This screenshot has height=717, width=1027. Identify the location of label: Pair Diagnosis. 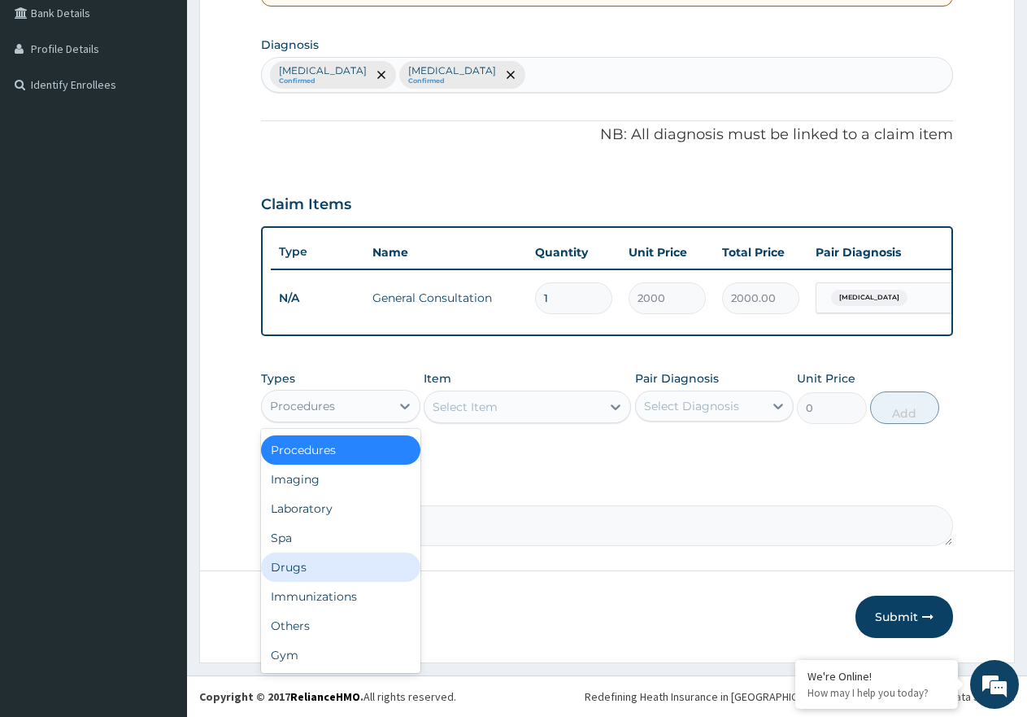
(677, 378).